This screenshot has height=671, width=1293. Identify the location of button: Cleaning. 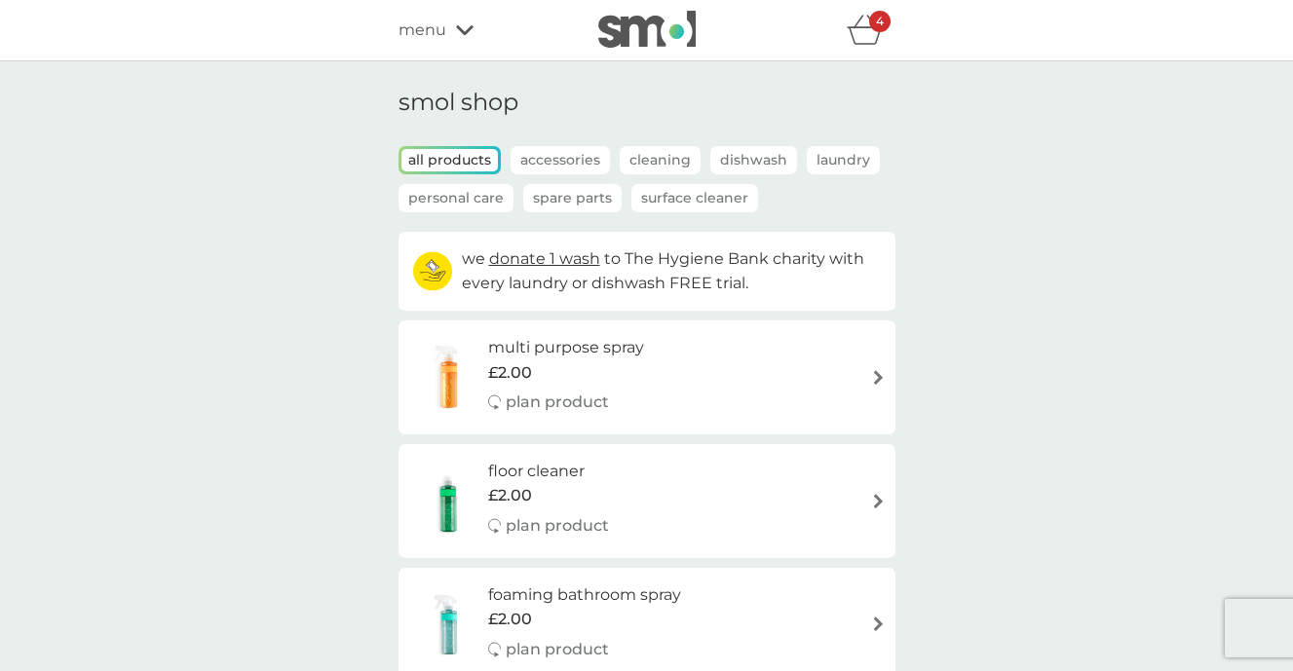
(660, 160).